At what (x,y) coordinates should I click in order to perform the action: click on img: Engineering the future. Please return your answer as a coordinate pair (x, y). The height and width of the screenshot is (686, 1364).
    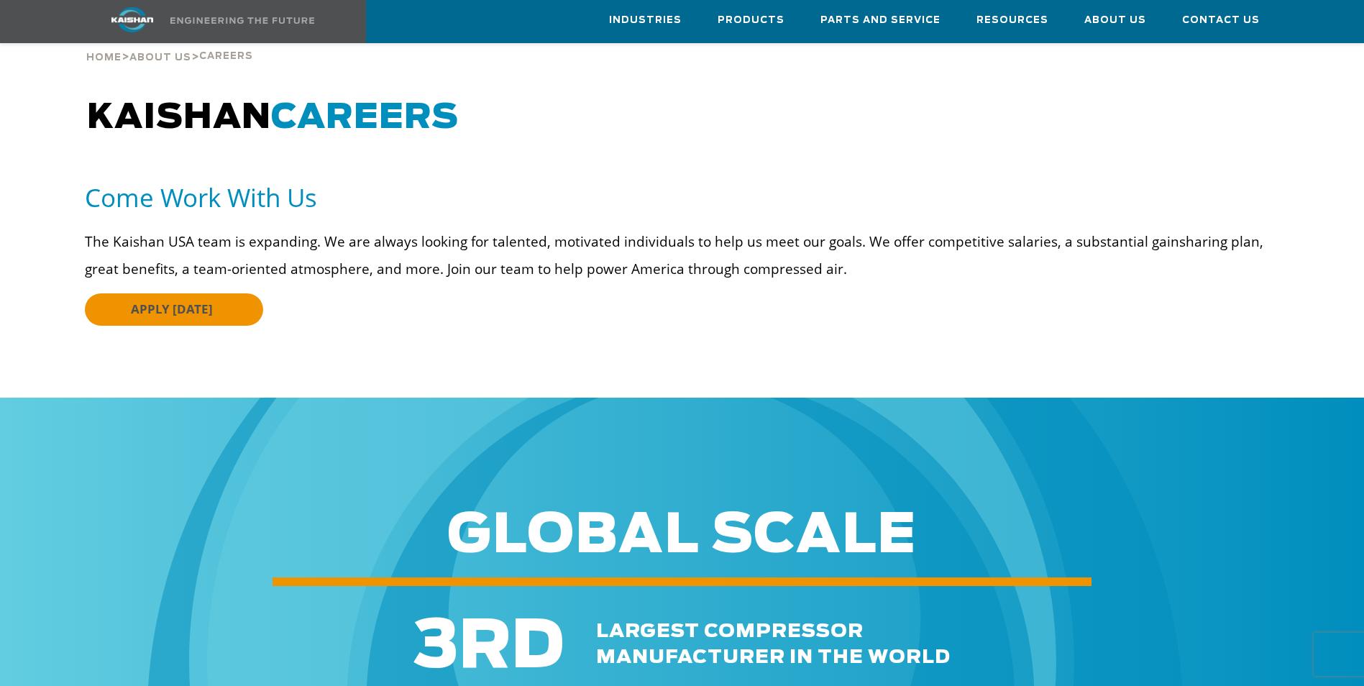
    Looking at the image, I should click on (242, 20).